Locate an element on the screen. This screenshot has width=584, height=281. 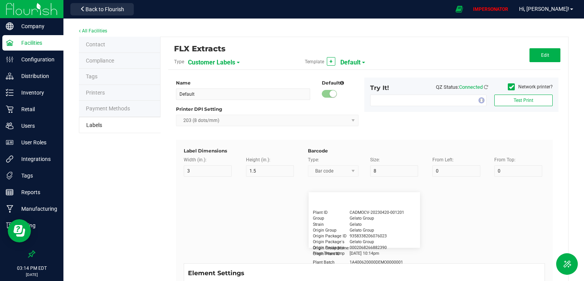
span: Template is located at coordinates (314, 62).